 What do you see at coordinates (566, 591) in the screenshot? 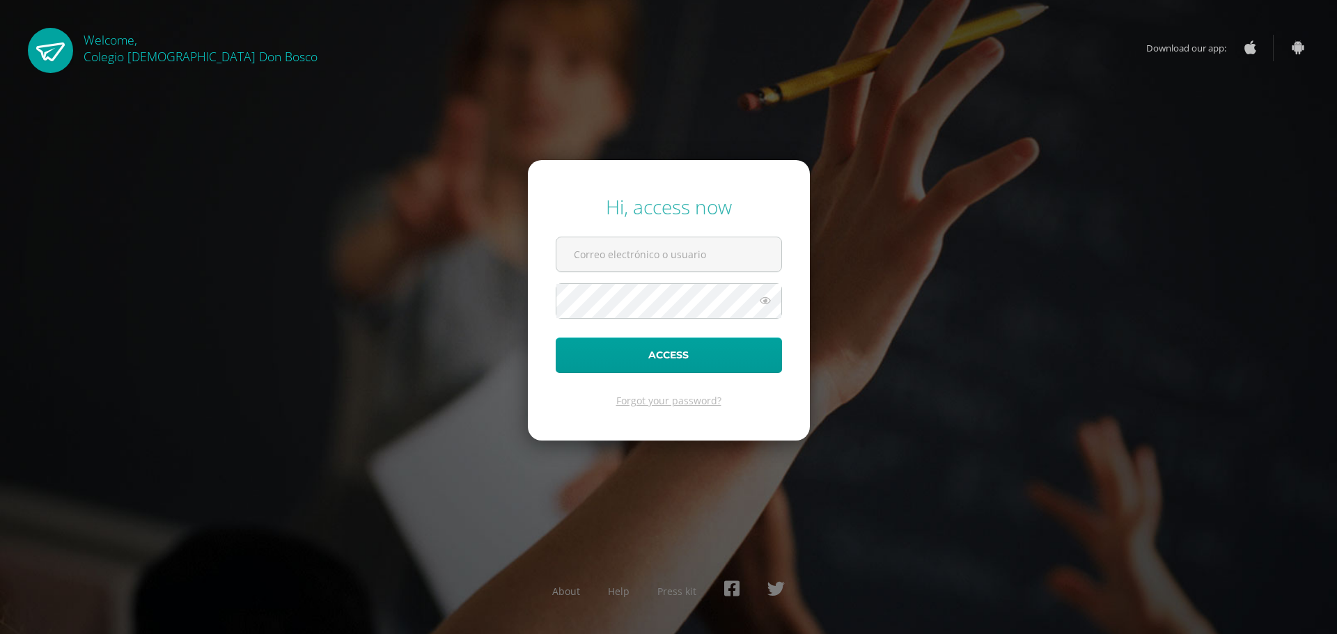
I see `a: About` at bounding box center [566, 591].